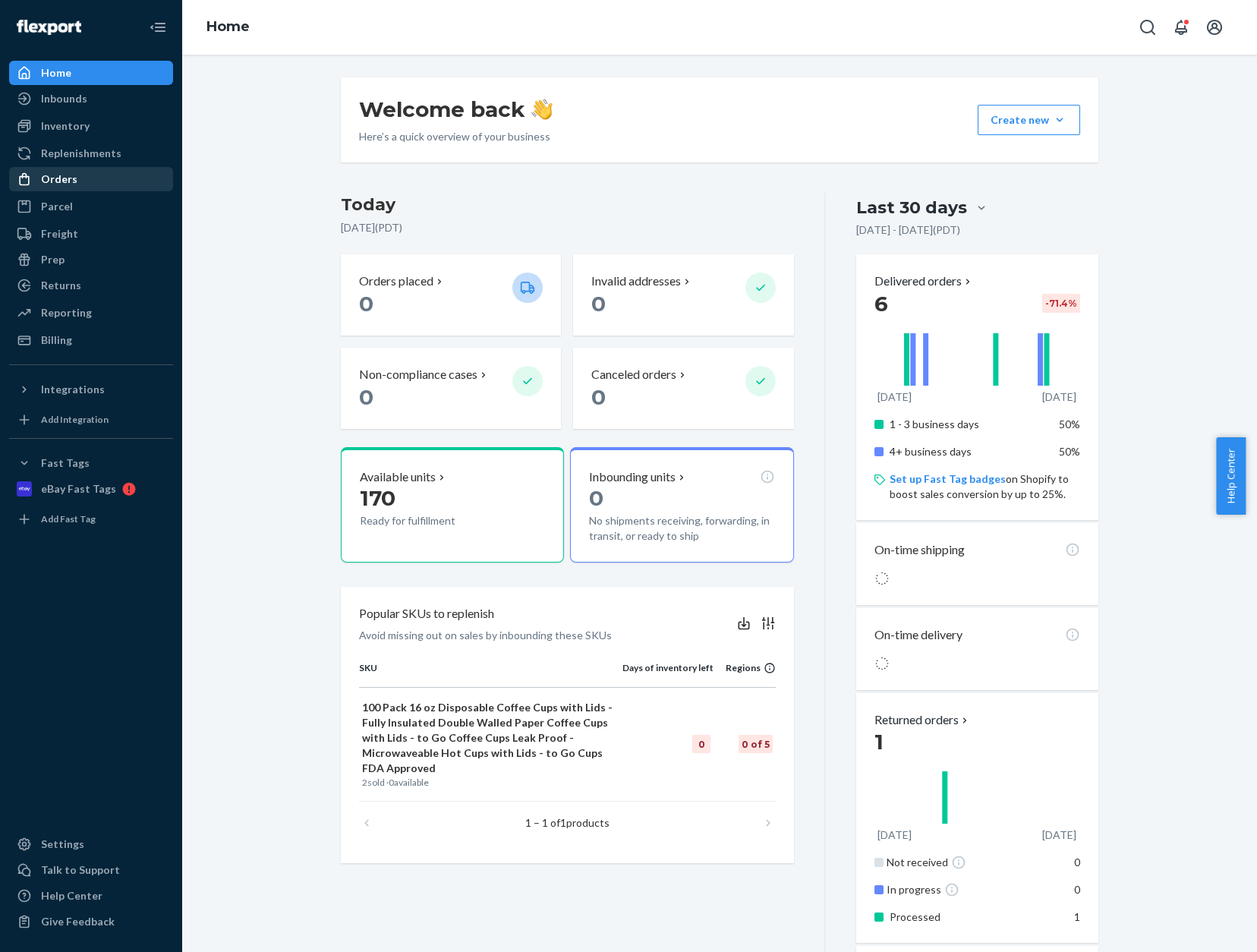 This screenshot has width=1257, height=952. I want to click on div: Home, so click(56, 73).